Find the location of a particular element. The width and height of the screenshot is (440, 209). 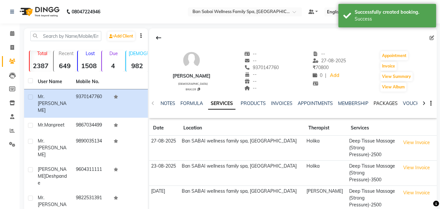

p: Due is located at coordinates (114, 53).